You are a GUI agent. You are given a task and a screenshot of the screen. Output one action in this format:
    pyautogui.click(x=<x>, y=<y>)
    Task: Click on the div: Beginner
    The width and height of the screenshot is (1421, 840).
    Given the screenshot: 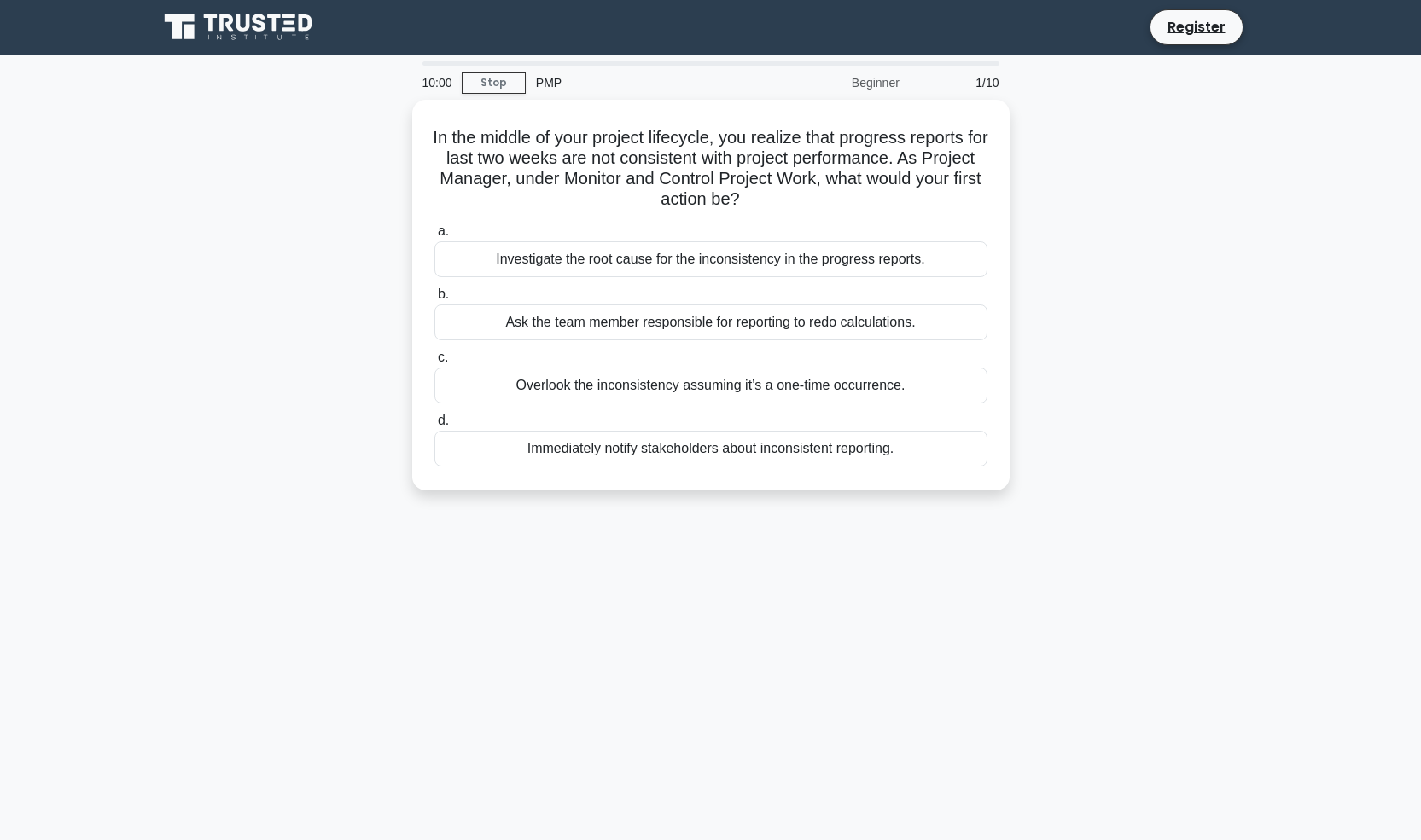 What is the action you would take?
    pyautogui.click(x=835, y=83)
    